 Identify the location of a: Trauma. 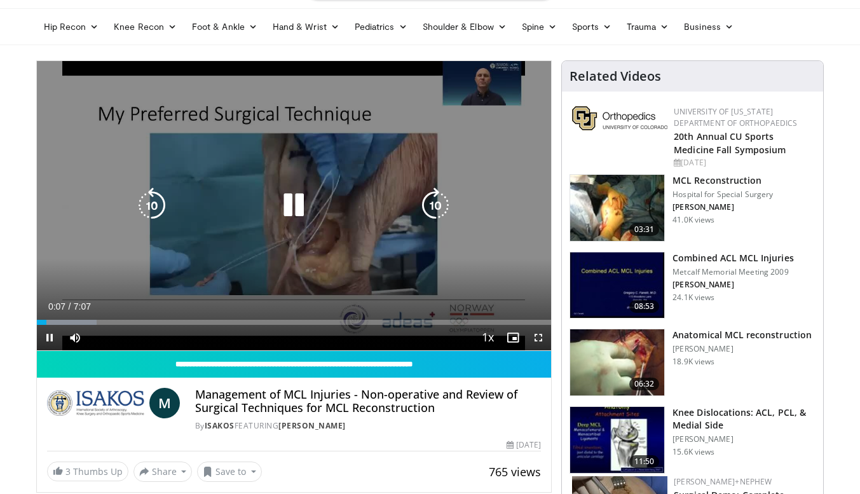
(647, 27).